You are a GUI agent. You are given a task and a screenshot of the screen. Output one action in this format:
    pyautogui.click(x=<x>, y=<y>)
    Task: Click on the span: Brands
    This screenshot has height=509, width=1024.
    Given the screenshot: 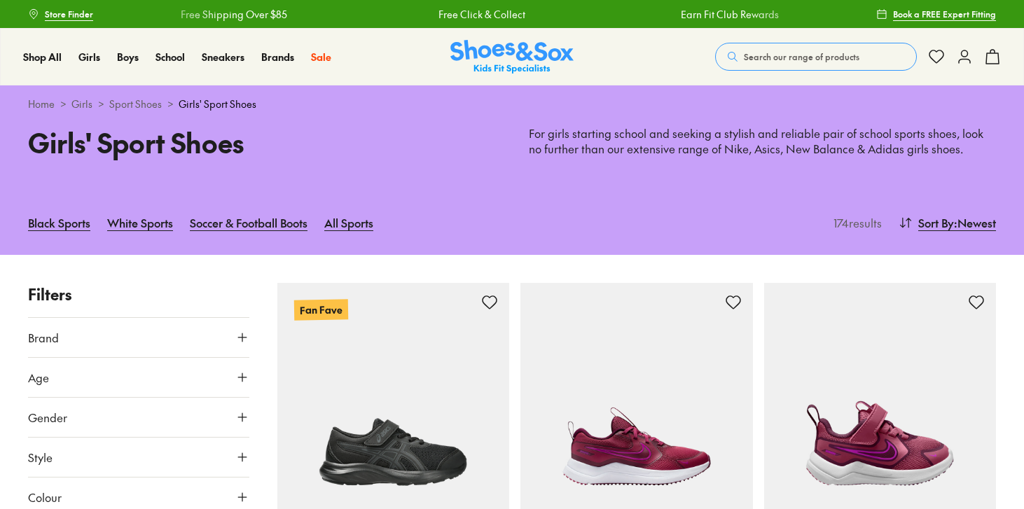 What is the action you would take?
    pyautogui.click(x=277, y=57)
    